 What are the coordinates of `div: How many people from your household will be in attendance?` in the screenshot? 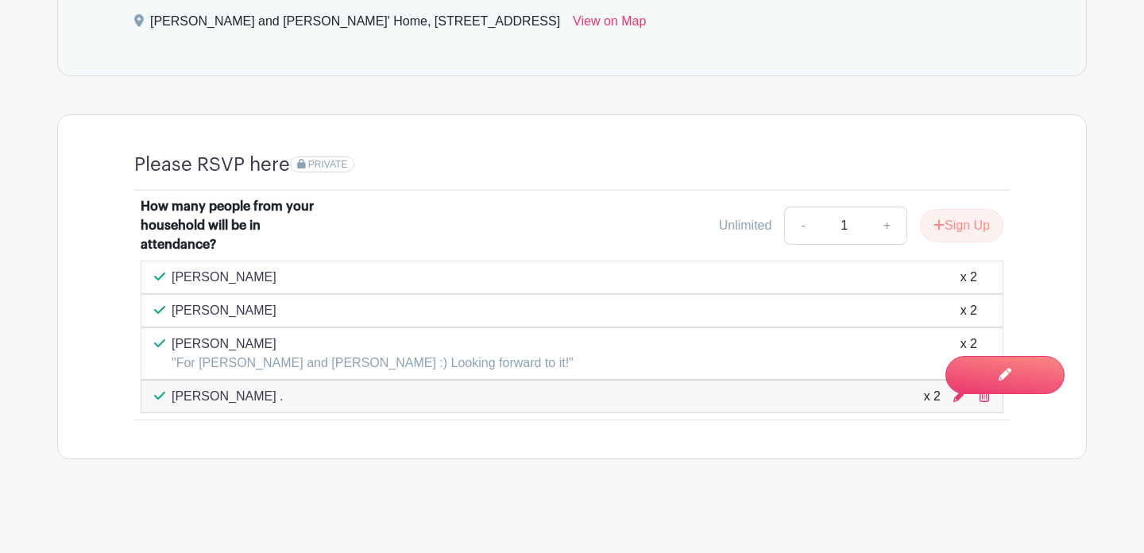 It's located at (239, 226).